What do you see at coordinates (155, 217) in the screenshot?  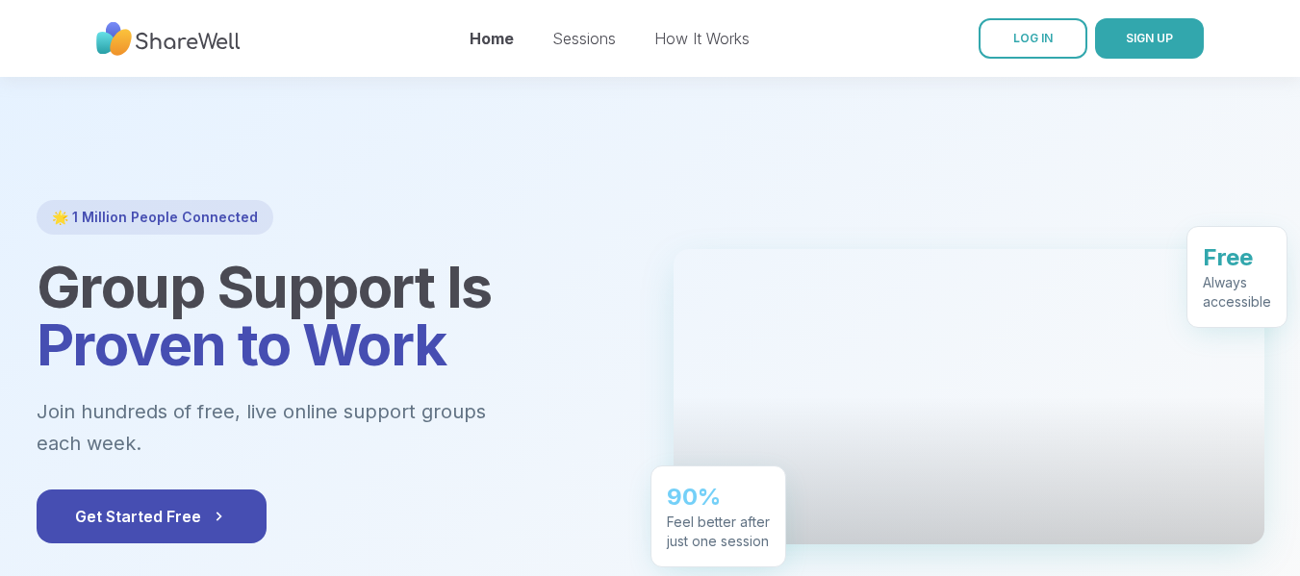 I see `div: 🌟 1 Million People Connected` at bounding box center [155, 217].